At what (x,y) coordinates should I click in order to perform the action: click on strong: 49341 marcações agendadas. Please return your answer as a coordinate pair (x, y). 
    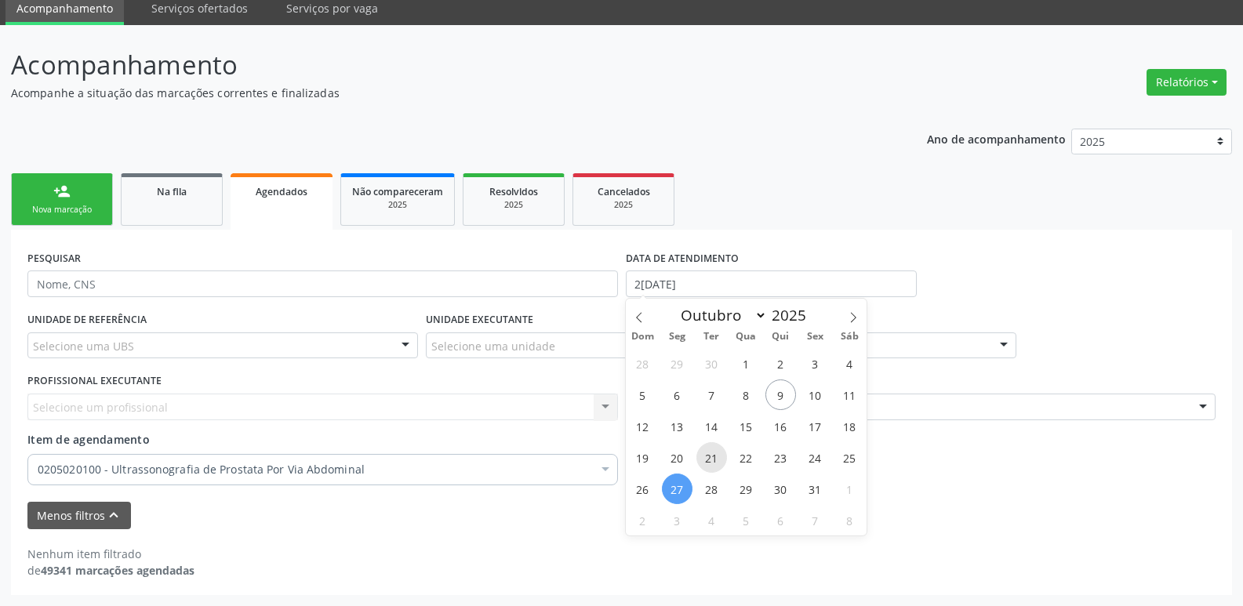
    Looking at the image, I should click on (118, 570).